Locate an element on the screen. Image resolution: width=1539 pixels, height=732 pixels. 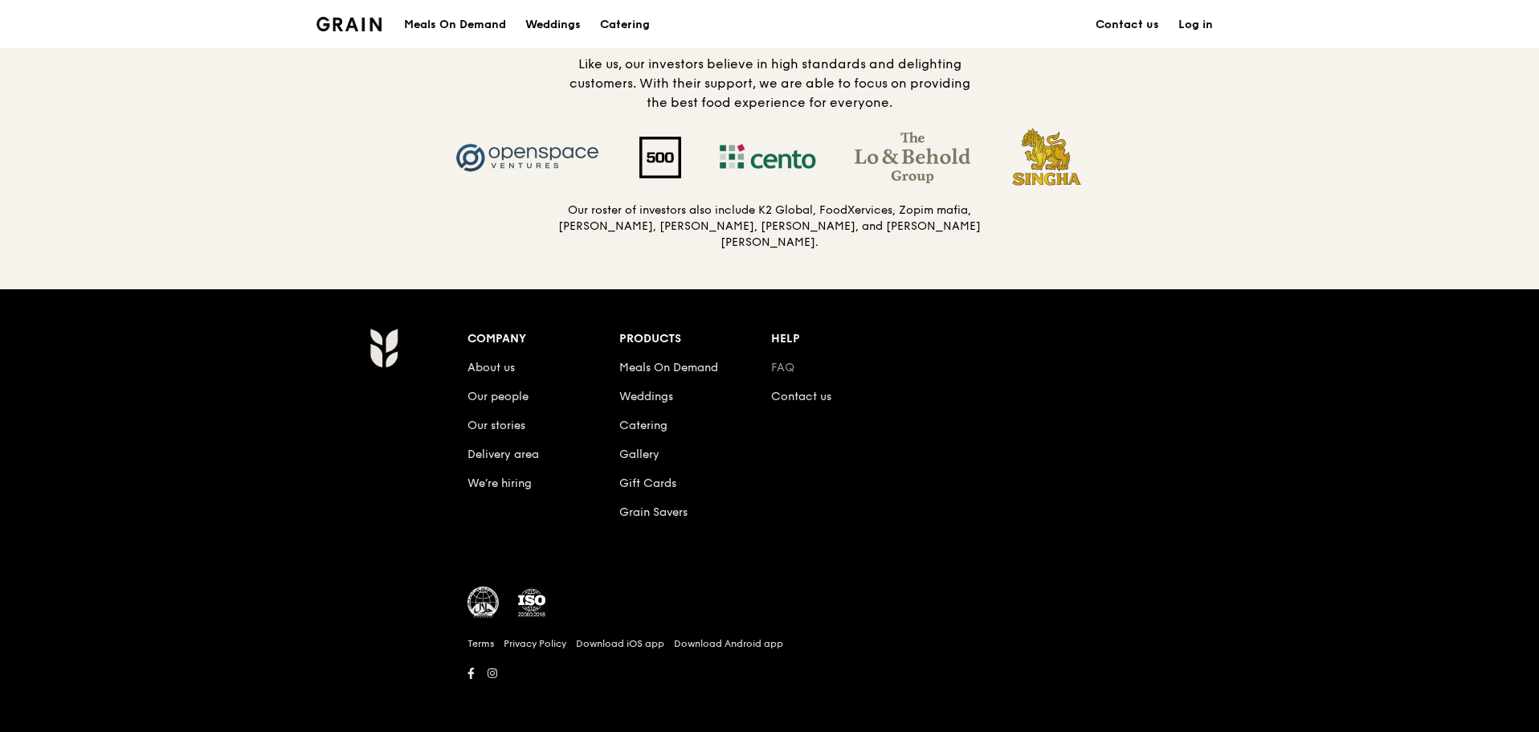
a: About us is located at coordinates (491, 367).